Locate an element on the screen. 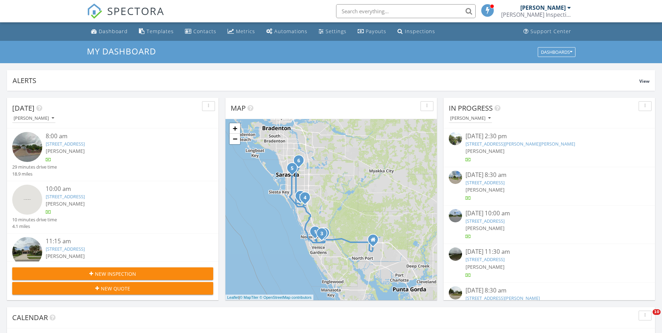 The height and width of the screenshot is (333, 662). div: Metrics is located at coordinates (245, 31).